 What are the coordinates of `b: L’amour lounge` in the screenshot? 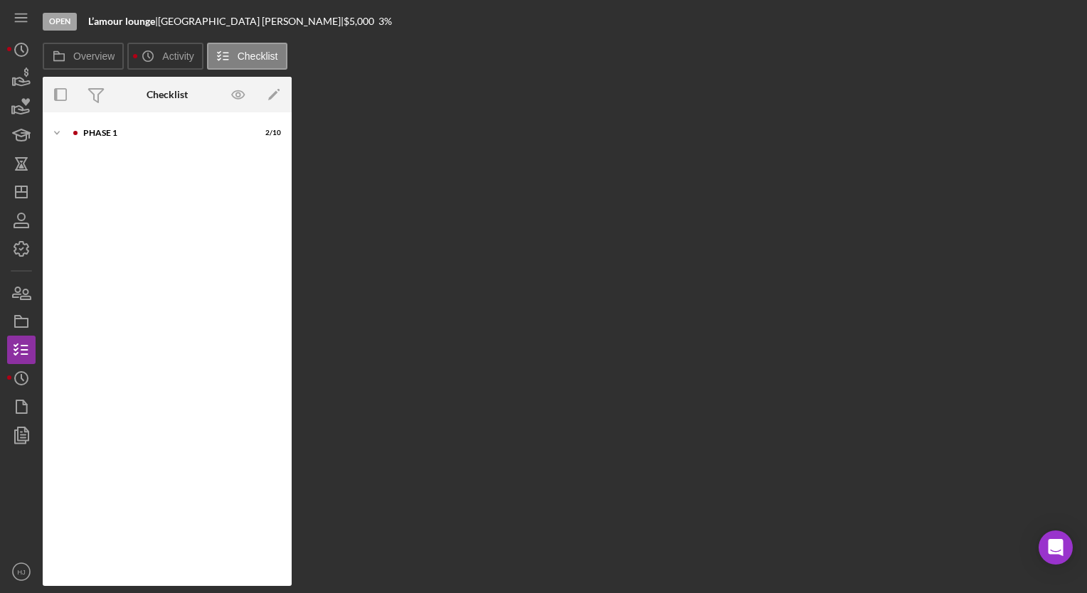 It's located at (122, 21).